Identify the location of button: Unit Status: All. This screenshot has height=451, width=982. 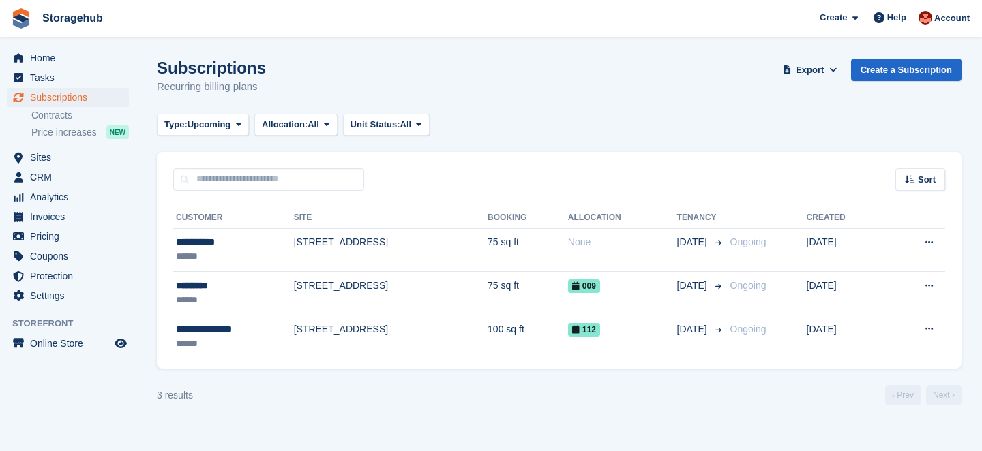
(386, 125).